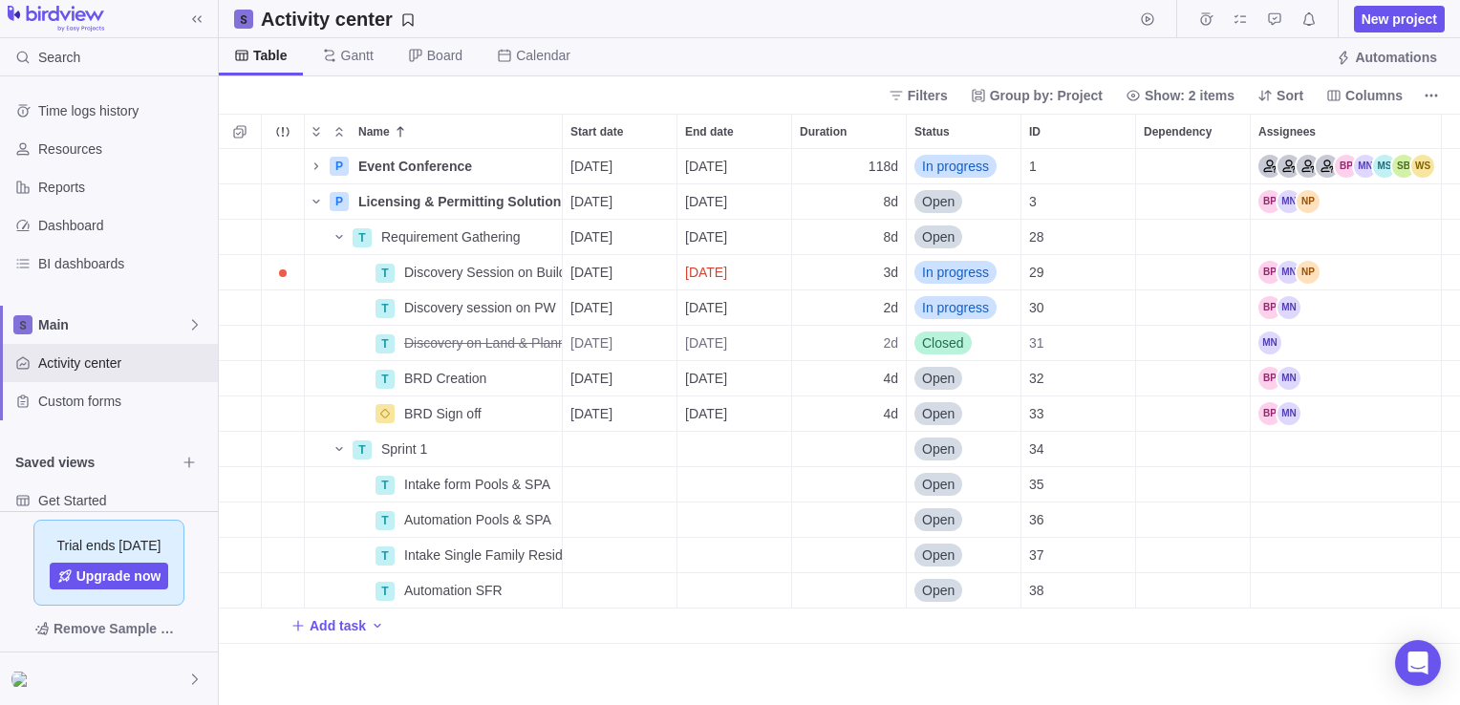 Image resolution: width=1460 pixels, height=705 pixels. I want to click on span: 29, so click(1037, 272).